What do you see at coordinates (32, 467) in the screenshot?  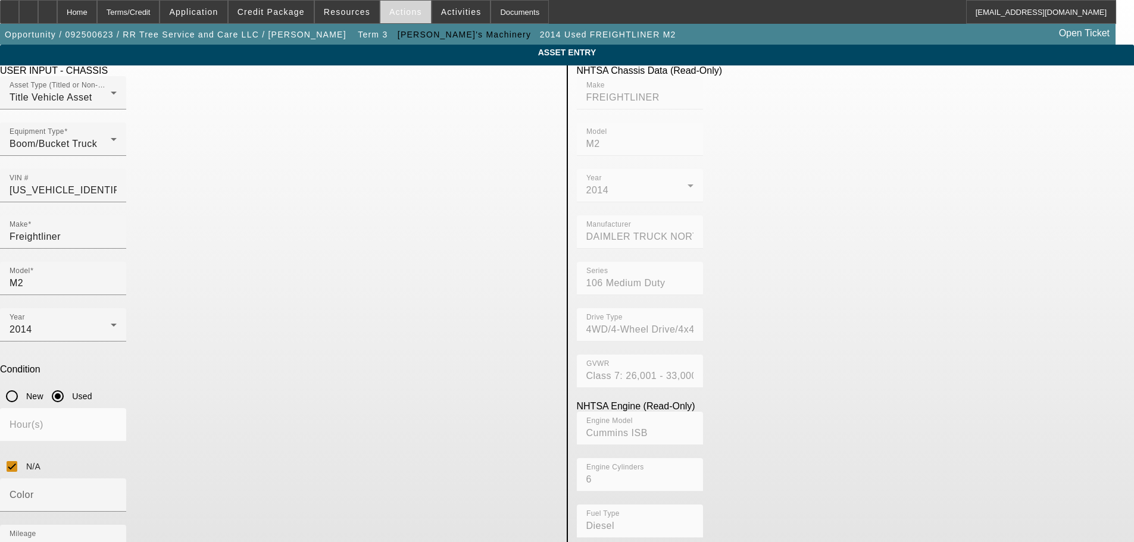 I see `label: N/A` at bounding box center [32, 467].